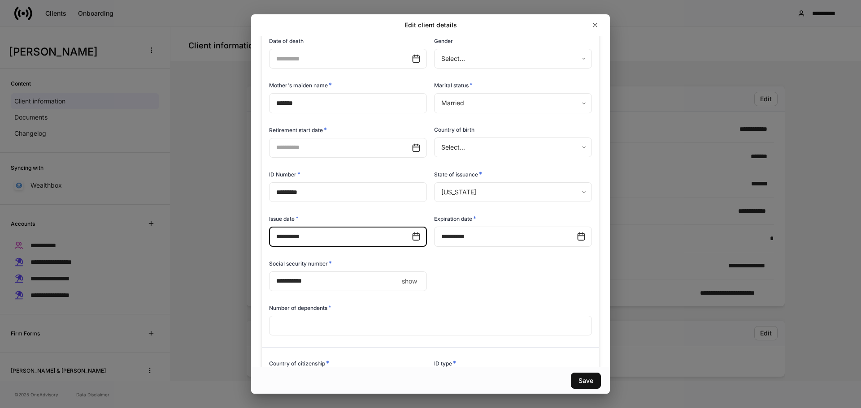  Describe the element at coordinates (455, 219) in the screenshot. I see `h6: Expiration date` at that location.